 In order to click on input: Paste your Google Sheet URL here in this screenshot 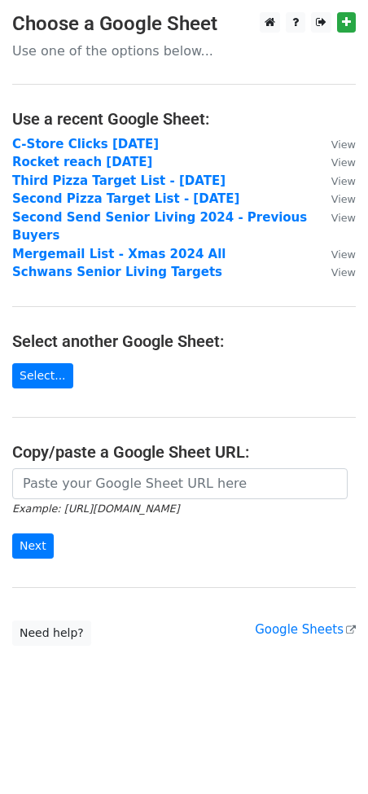, I will do `click(180, 484)`.